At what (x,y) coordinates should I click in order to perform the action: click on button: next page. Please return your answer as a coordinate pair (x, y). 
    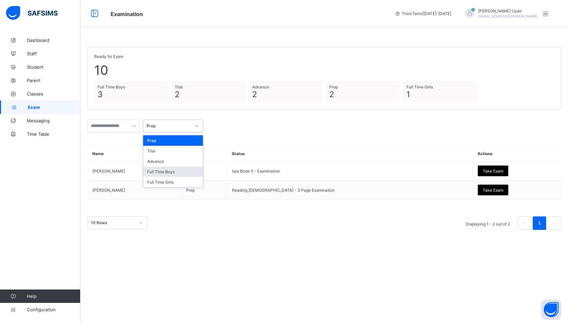
    Looking at the image, I should click on (555, 223).